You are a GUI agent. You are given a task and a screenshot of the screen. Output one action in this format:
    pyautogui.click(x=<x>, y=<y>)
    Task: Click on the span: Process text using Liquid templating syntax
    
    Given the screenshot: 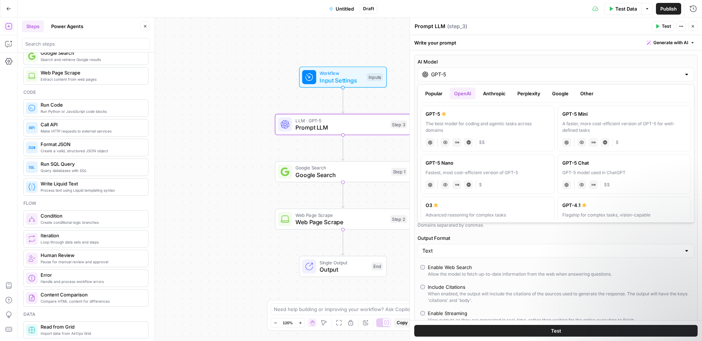 What is the action you would take?
    pyautogui.click(x=91, y=190)
    